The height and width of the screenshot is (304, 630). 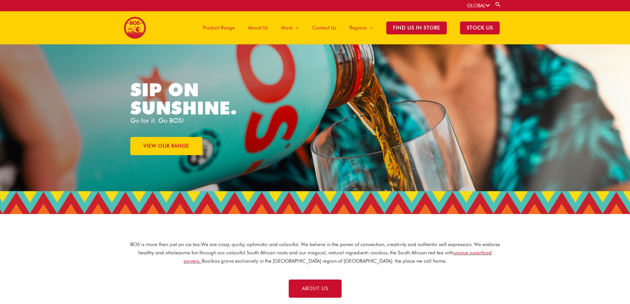 I want to click on img: BOS logo finals-200px, so click(x=135, y=28).